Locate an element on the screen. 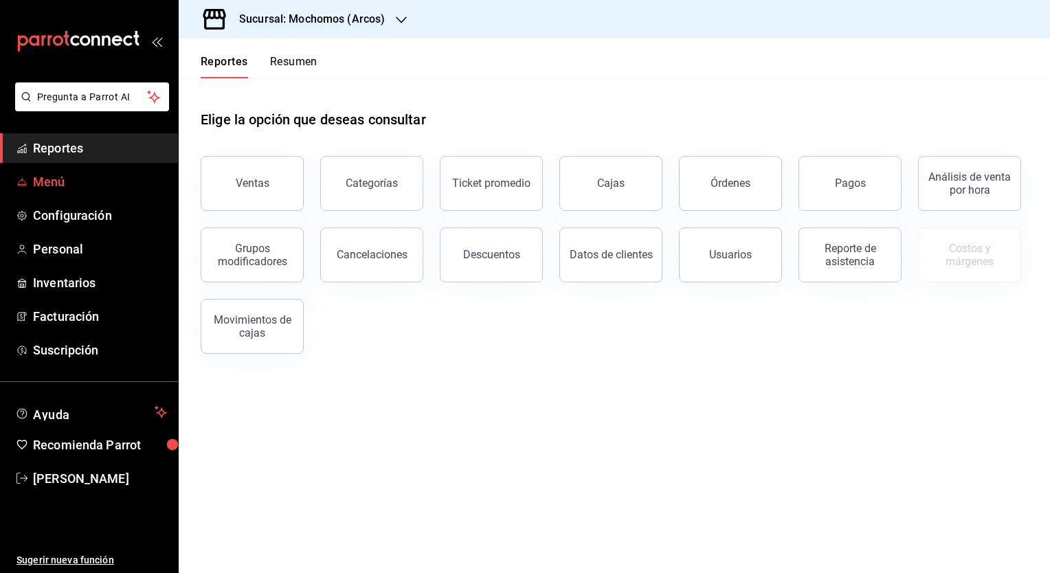 Image resolution: width=1050 pixels, height=573 pixels. span: Facturación is located at coordinates (100, 316).